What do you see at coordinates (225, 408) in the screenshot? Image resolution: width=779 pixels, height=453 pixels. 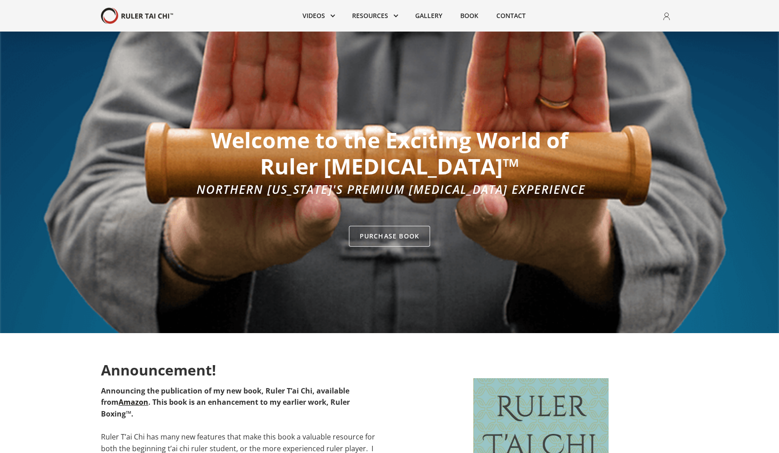 I see `strong: . This book is an enhancement to my earlier work, Ruler Boxing™.` at bounding box center [225, 408].